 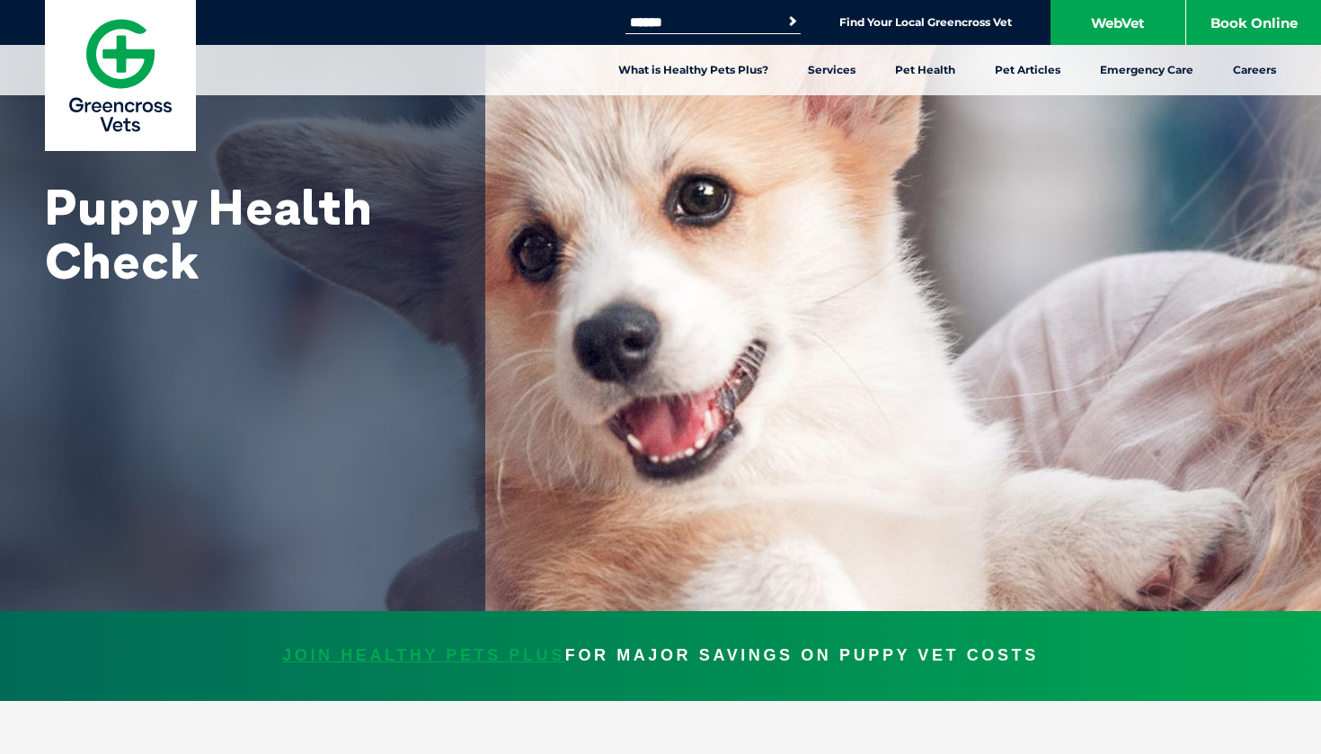 What do you see at coordinates (1255, 70) in the screenshot?
I see `a: Careers` at bounding box center [1255, 70].